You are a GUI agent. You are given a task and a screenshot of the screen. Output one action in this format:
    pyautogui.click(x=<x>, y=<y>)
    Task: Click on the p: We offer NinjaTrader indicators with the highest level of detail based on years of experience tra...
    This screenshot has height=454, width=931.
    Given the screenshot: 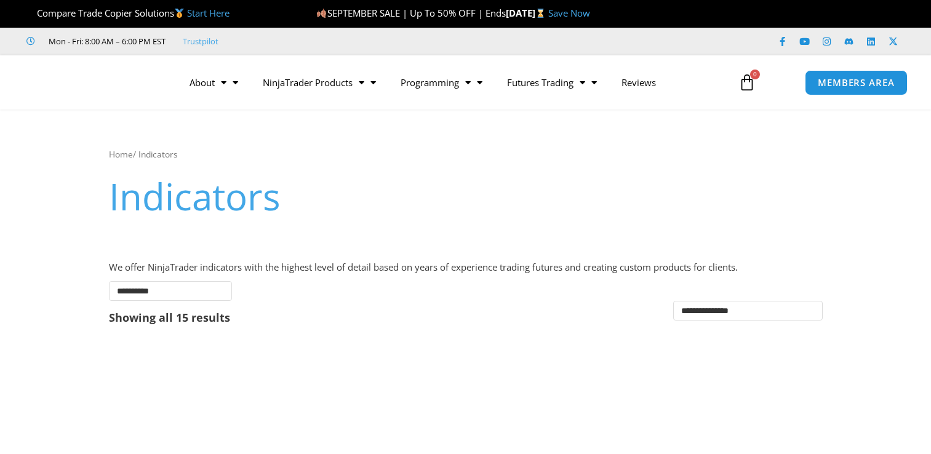 What is the action you would take?
    pyautogui.click(x=466, y=268)
    